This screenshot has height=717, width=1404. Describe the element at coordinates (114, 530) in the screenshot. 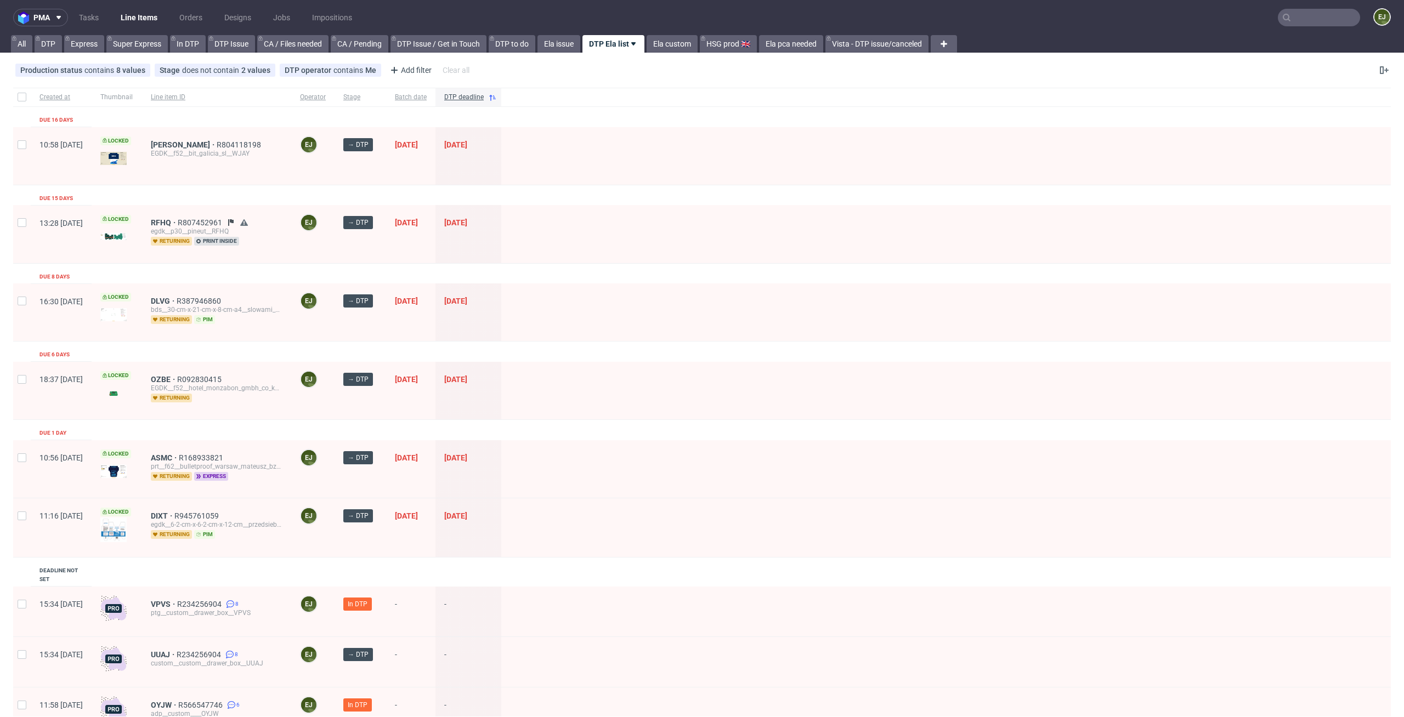

I see `img: data` at that location.